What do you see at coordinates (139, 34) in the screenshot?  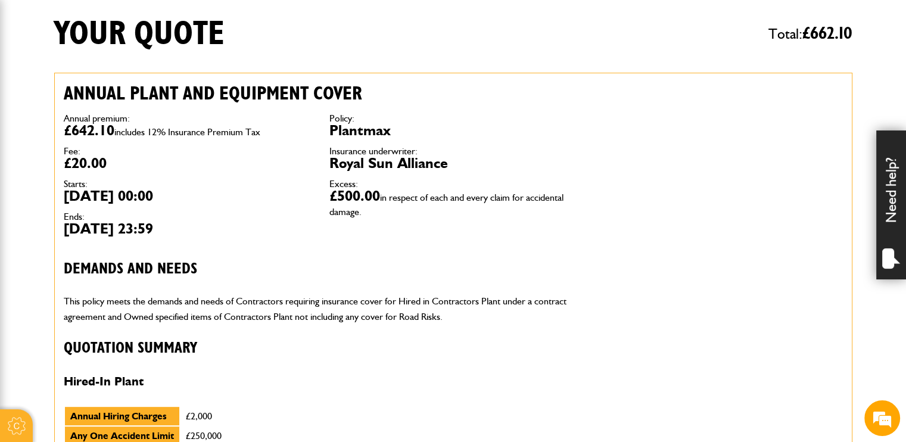 I see `h1: Your quote` at bounding box center [139, 34].